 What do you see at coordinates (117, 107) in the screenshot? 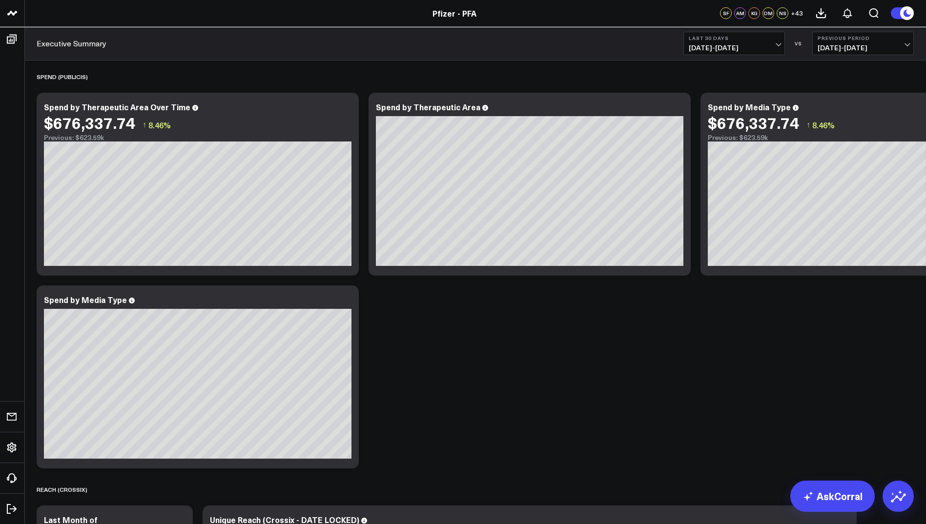
I see `div: Spend by Therapeutic Area Over Time` at bounding box center [117, 107].